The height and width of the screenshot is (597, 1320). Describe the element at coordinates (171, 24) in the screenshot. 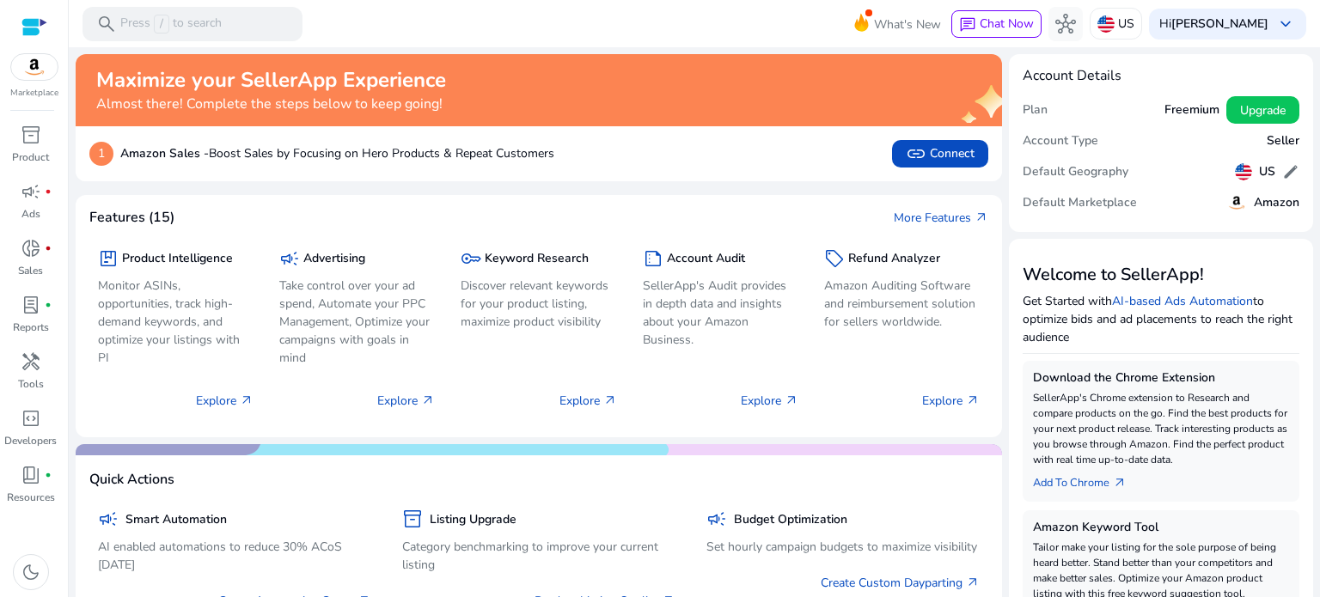

I see `p: Press to search` at that location.